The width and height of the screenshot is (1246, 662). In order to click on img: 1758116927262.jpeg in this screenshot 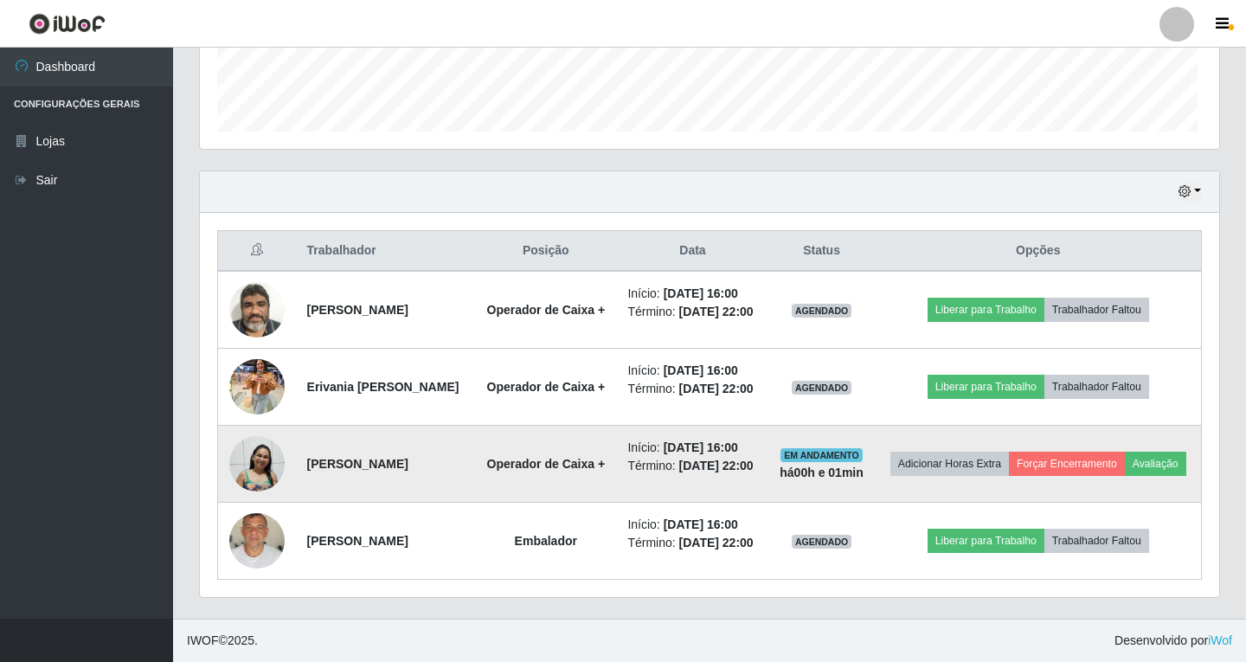, I will do `click(257, 541)`.